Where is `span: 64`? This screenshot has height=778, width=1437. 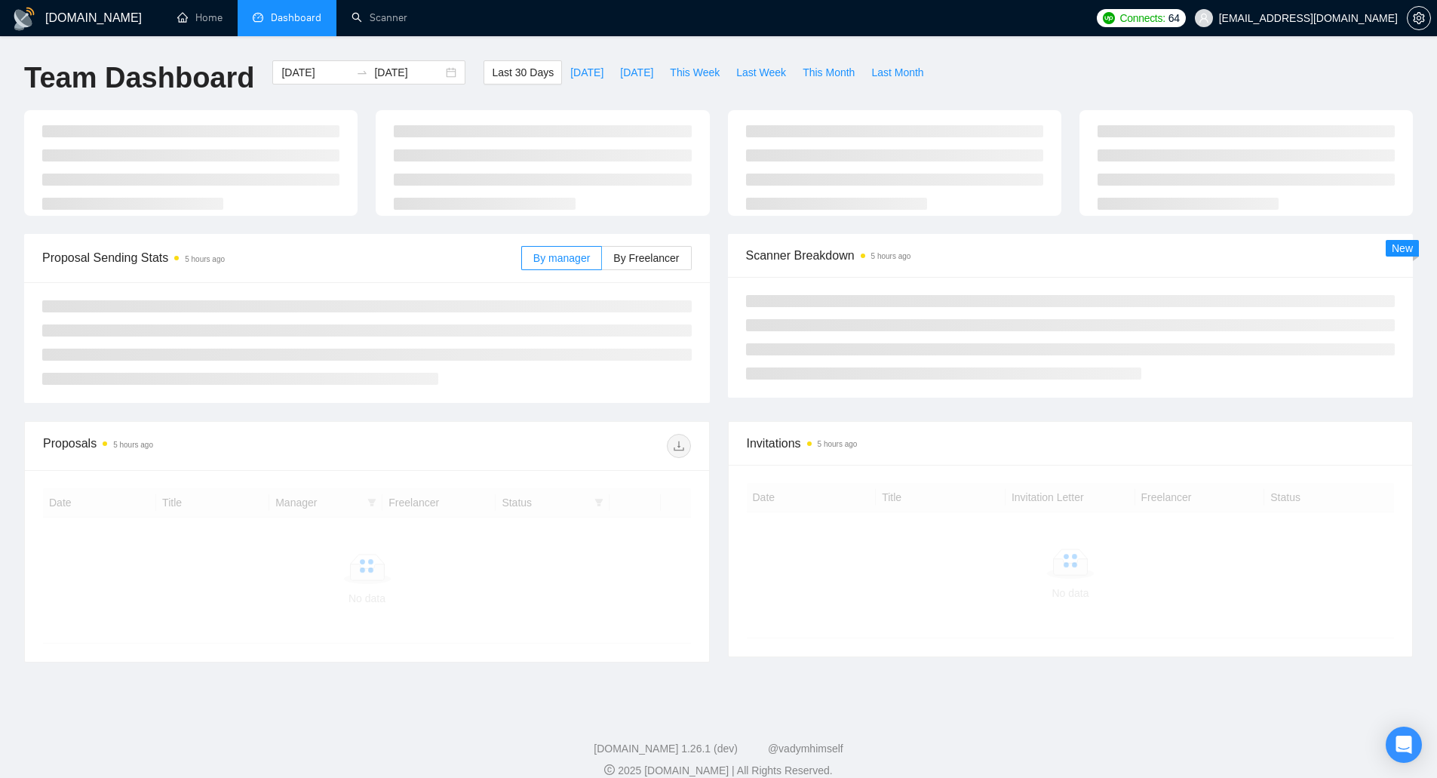
span: 64 is located at coordinates (1174, 18).